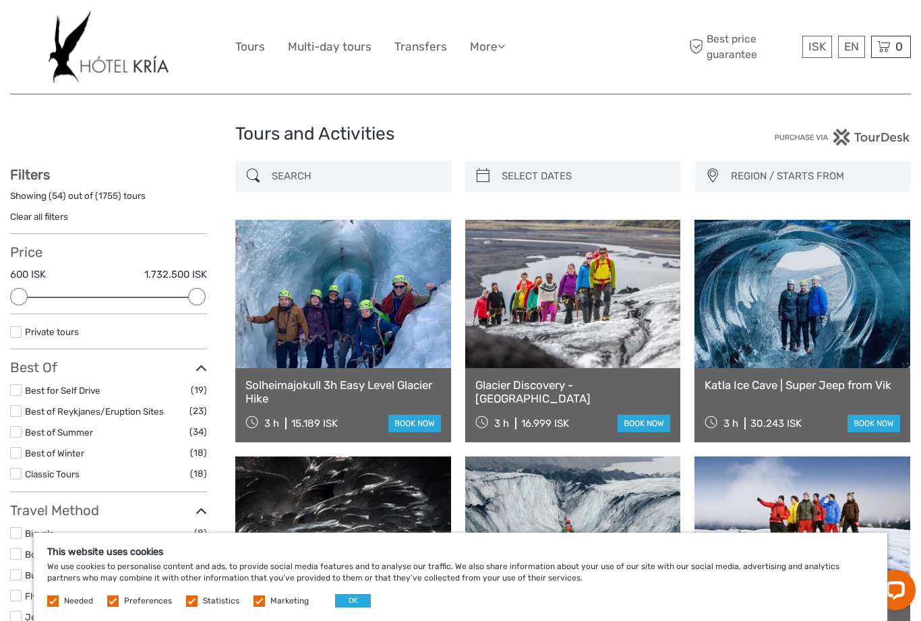 Image resolution: width=921 pixels, height=621 pixels. What do you see at coordinates (94, 411) in the screenshot?
I see `a: Best of Reykjanes/Eruption Sites` at bounding box center [94, 411].